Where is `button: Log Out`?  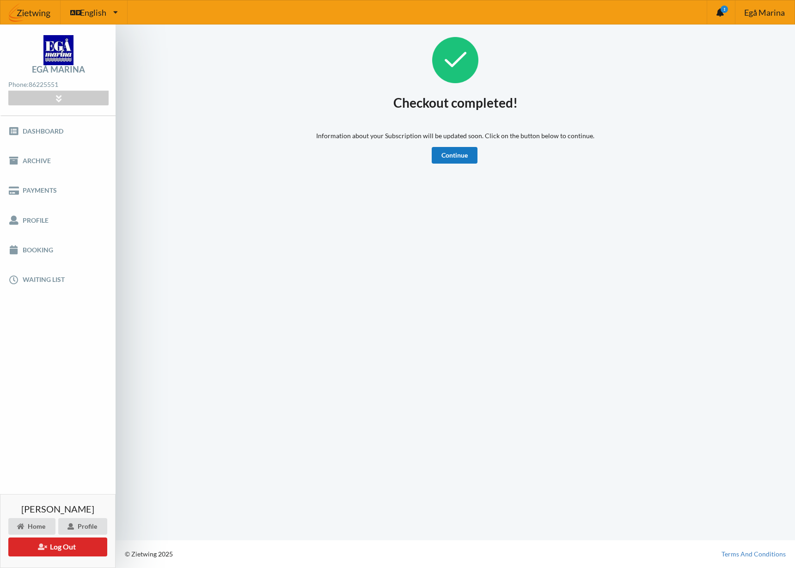
button: Log Out is located at coordinates (58, 547).